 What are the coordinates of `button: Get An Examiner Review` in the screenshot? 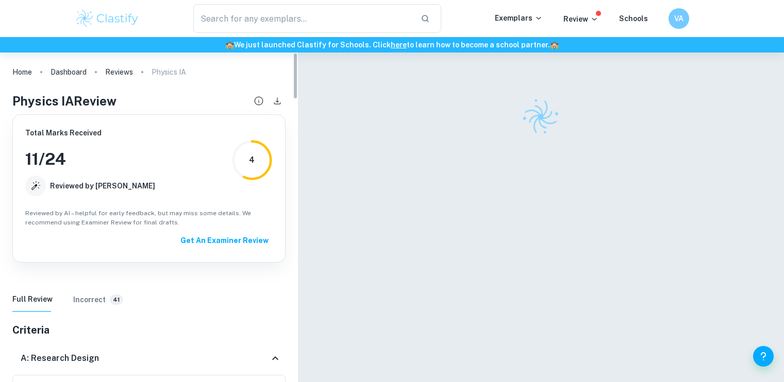 It's located at (224, 241).